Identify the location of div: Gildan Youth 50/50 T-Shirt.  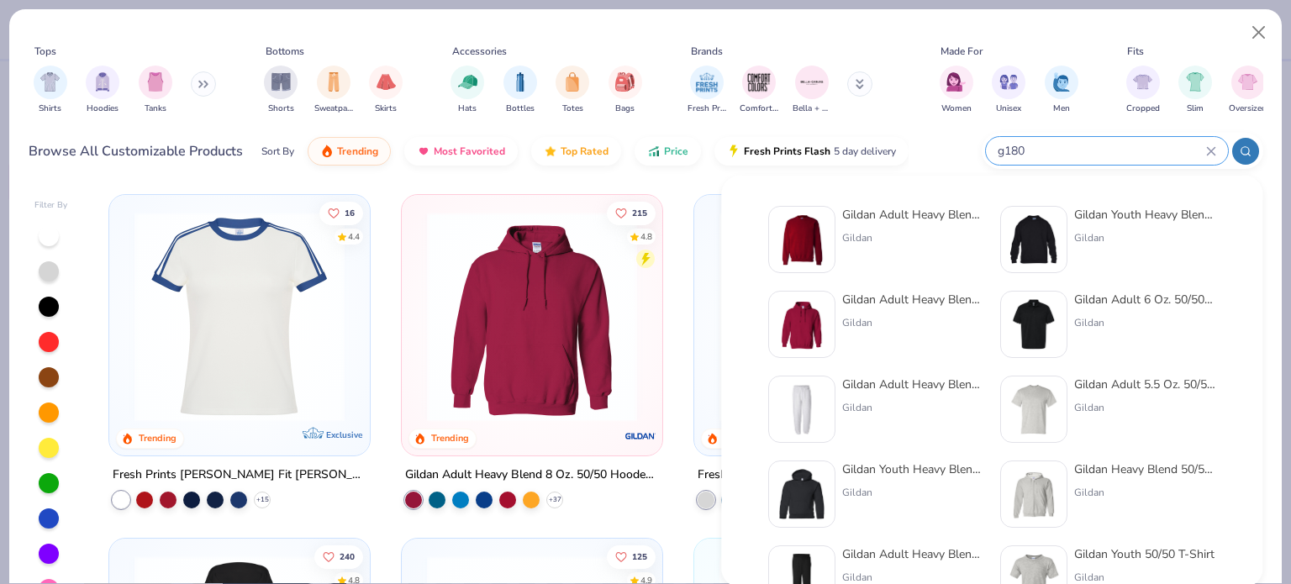
(1144, 554).